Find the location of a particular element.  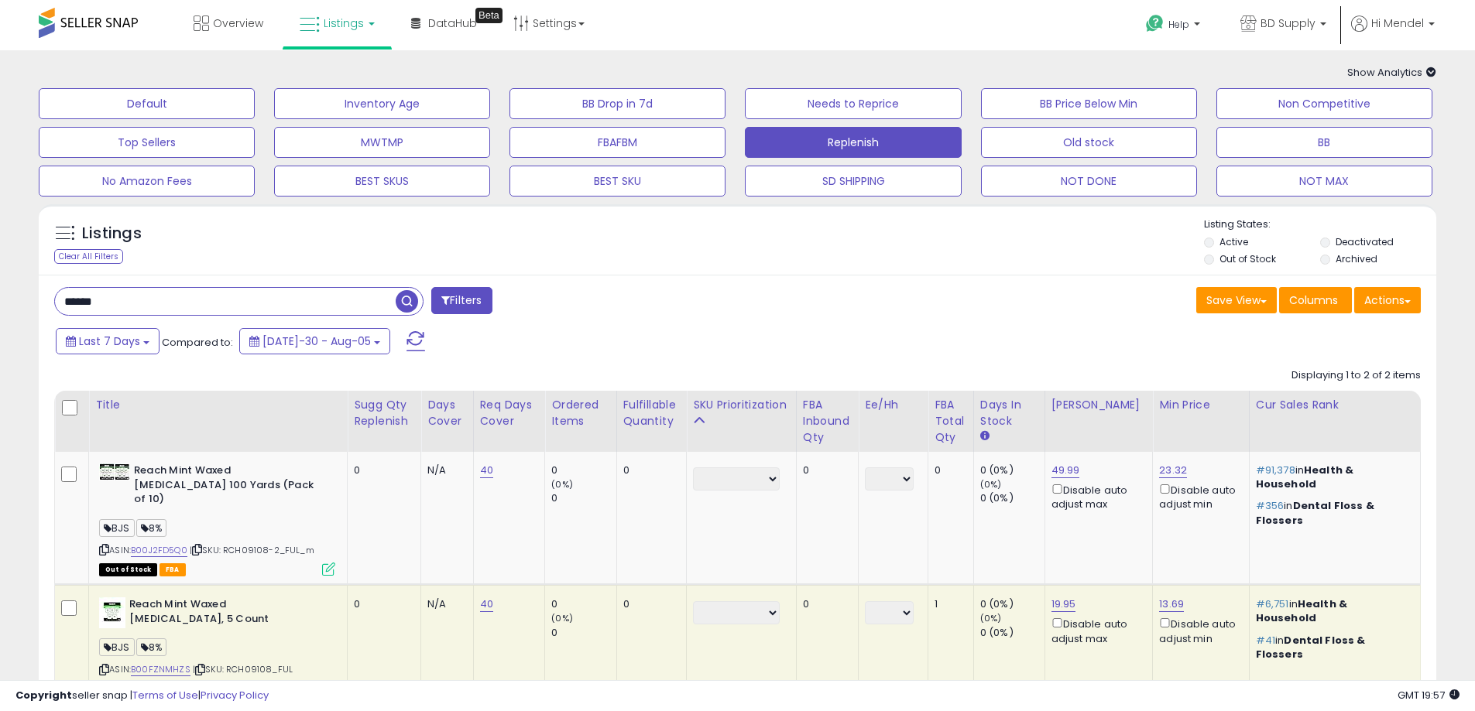

label: Archived is located at coordinates (1356, 259).